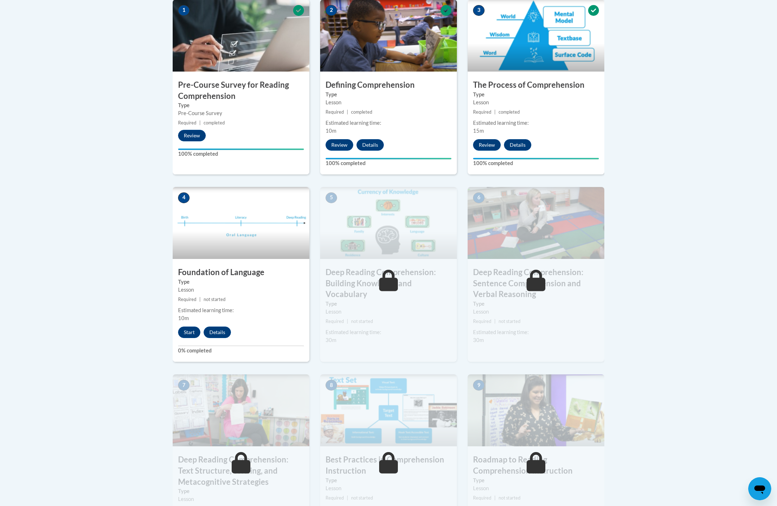  What do you see at coordinates (536, 283) in the screenshot?
I see `h3: Deep Reading Comprehension: Sentence Comprehension and Verbal Reasoning` at bounding box center [536, 283].